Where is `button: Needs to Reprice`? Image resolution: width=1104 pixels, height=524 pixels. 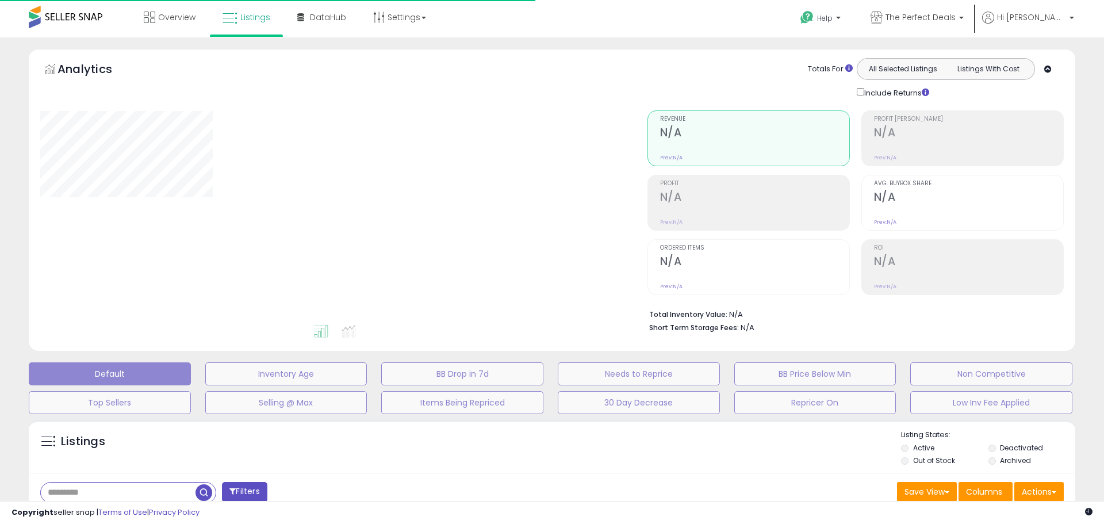
button: Needs to Reprice is located at coordinates (639, 374).